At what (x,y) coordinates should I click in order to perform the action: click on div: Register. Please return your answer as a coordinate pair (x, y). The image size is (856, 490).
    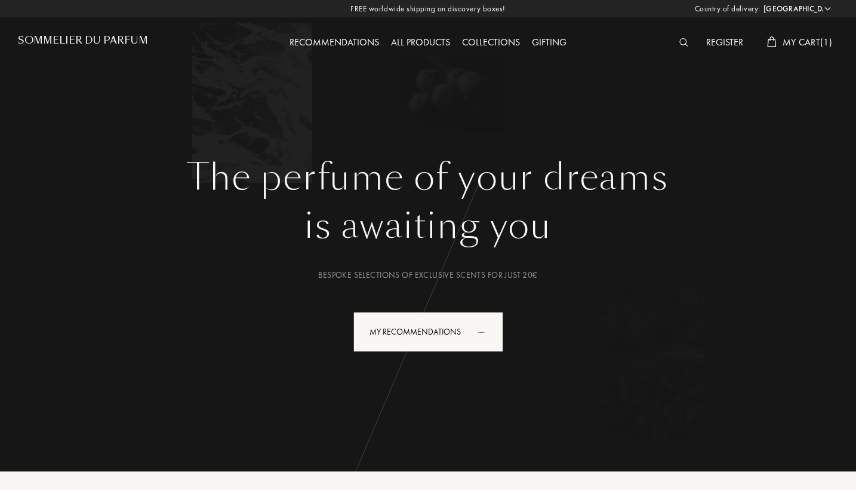
    Looking at the image, I should click on (725, 43).